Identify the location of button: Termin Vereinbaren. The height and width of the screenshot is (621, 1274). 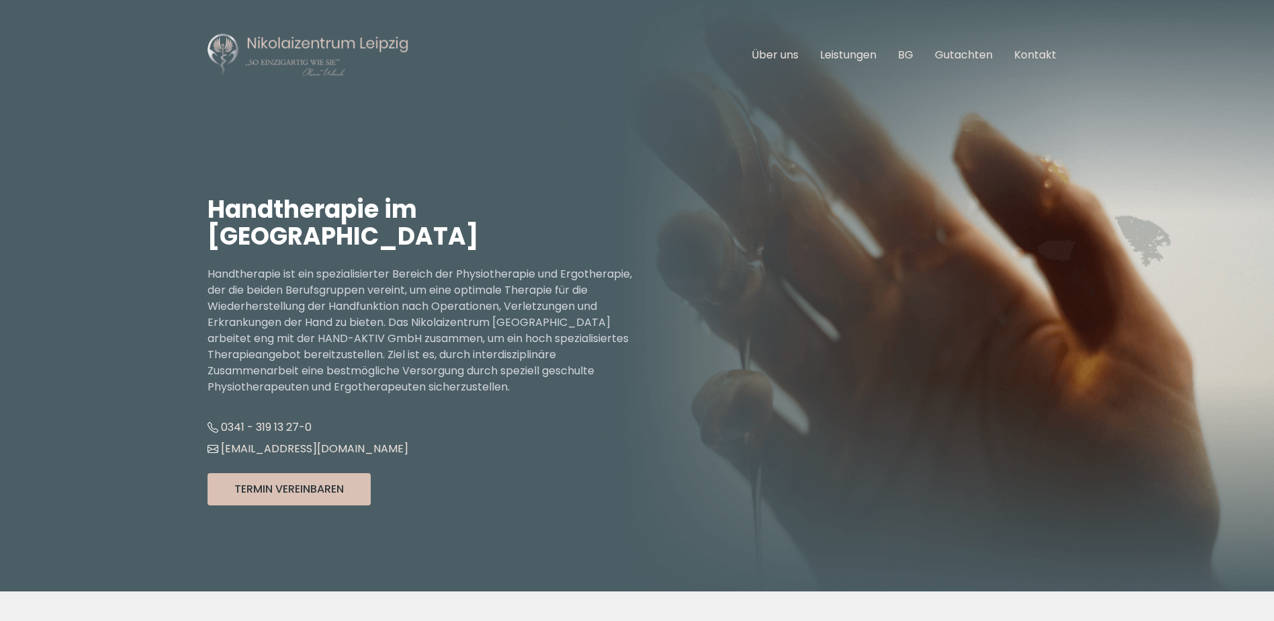
(289, 489).